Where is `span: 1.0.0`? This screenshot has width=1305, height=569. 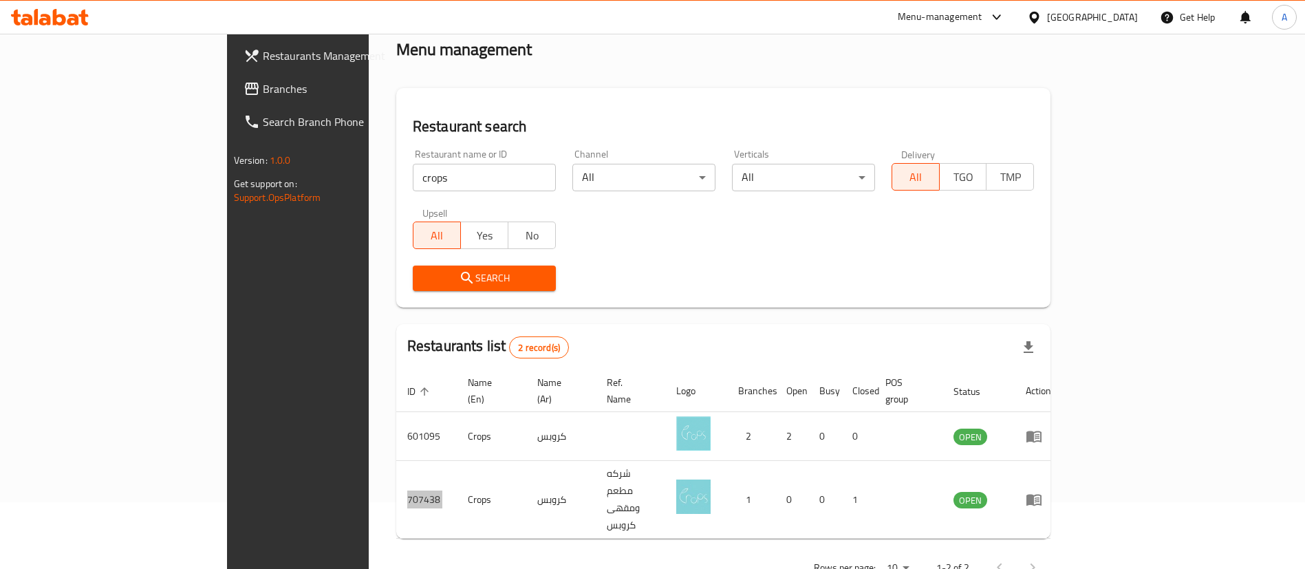
span: 1.0.0 is located at coordinates (280, 160).